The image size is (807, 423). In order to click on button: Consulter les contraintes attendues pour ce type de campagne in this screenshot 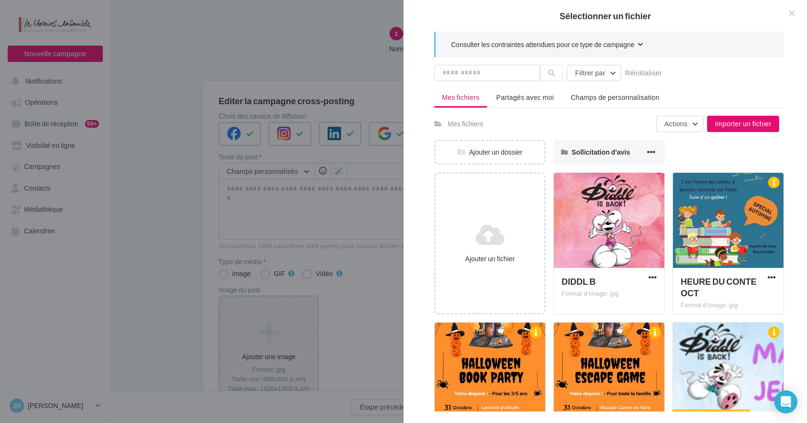, I will do `click(547, 45)`.